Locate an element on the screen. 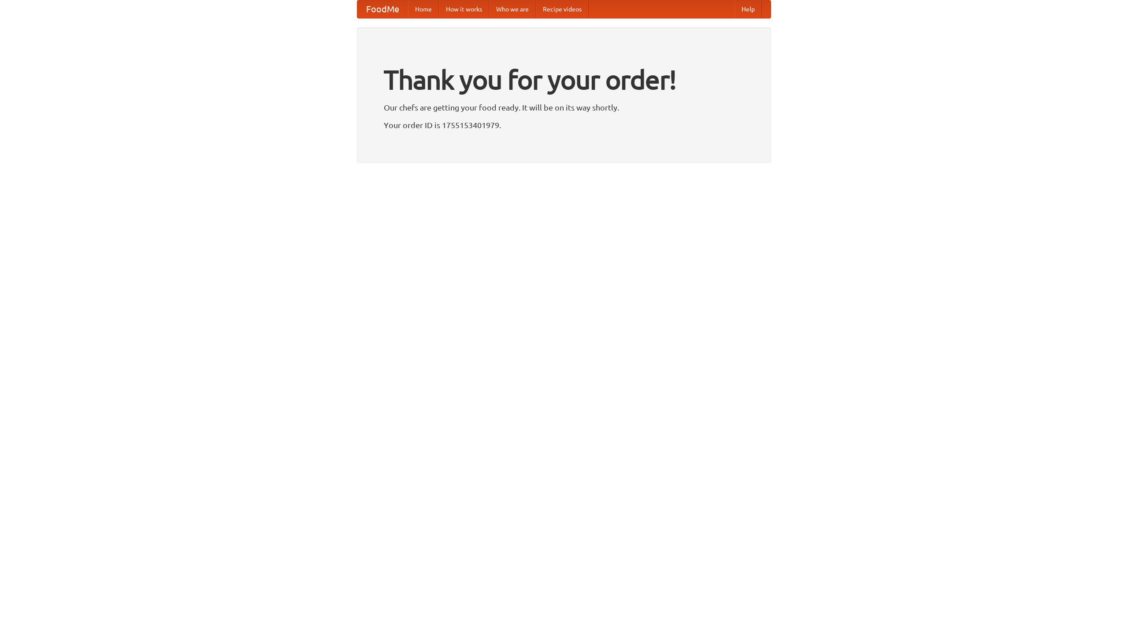 Image resolution: width=1128 pixels, height=623 pixels. a: Home is located at coordinates (423, 9).